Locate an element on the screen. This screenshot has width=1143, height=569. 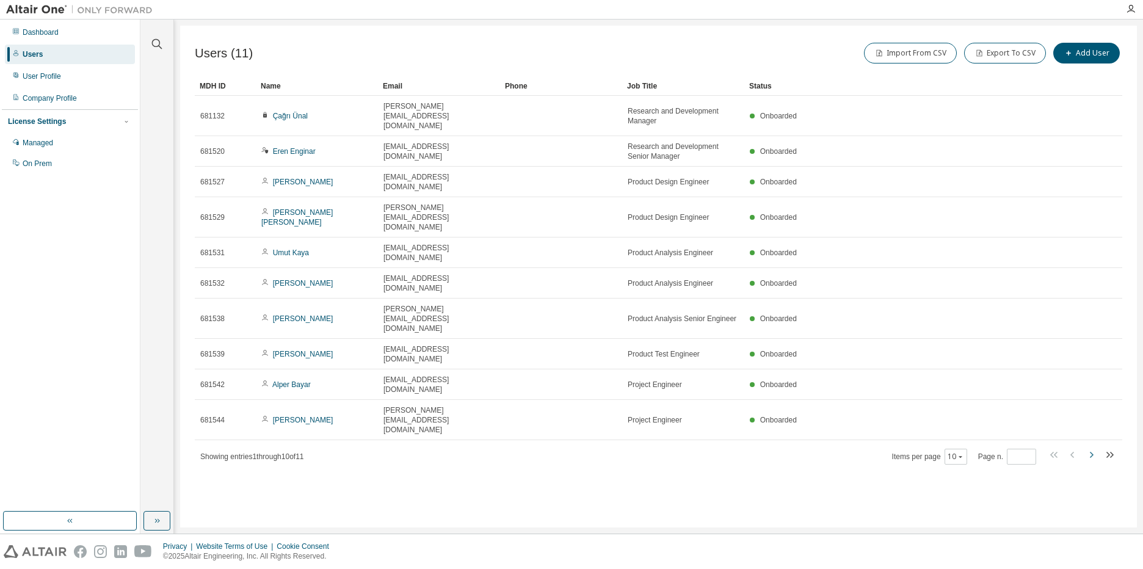
span: Users (11) is located at coordinates (224, 53).